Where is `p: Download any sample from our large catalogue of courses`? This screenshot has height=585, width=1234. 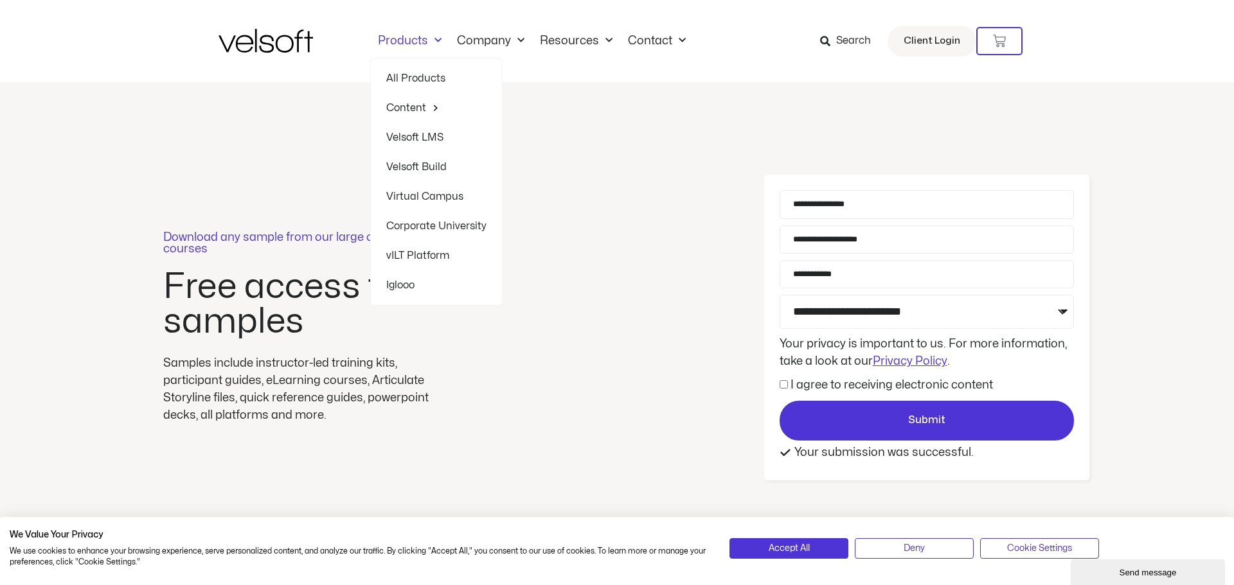
p: Download any sample from our large catalogue of courses is located at coordinates (308, 244).